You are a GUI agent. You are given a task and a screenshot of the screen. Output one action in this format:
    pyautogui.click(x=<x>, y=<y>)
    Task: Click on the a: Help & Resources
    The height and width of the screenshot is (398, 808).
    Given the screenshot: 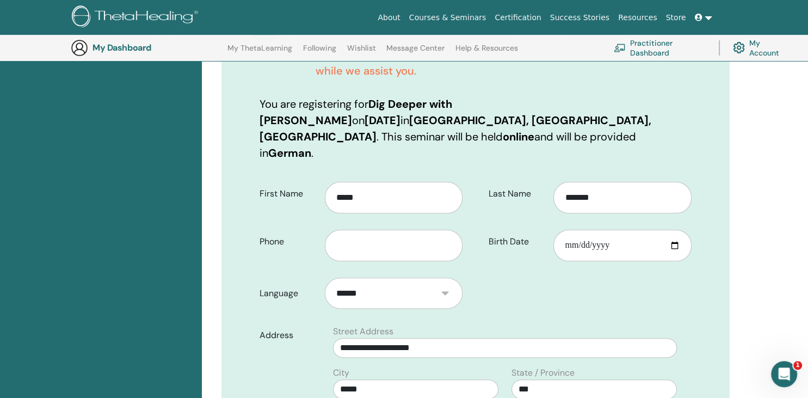 What is the action you would take?
    pyautogui.click(x=487, y=52)
    